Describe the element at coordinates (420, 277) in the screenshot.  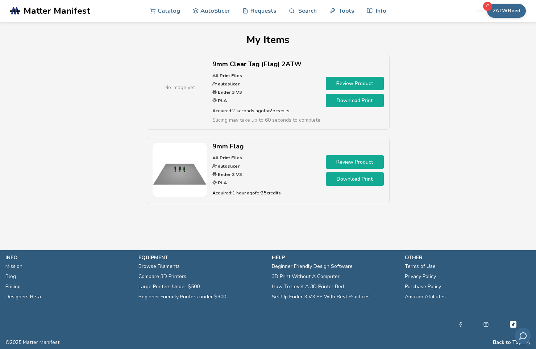
I see `a: Privacy Policy` at that location.